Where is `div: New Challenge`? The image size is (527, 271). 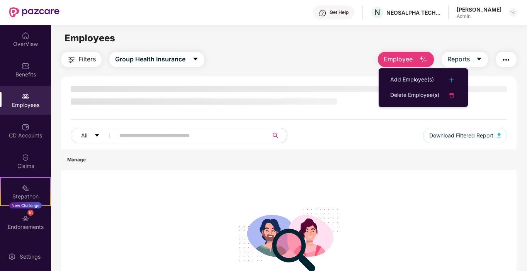 div: New Challenge is located at coordinates (26, 206).